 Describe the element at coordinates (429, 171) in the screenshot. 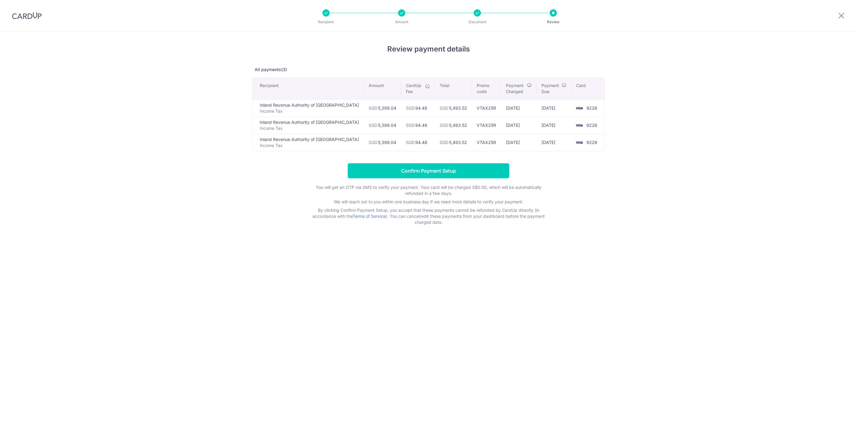

I see `input: Confirm Payment Setup` at that location.